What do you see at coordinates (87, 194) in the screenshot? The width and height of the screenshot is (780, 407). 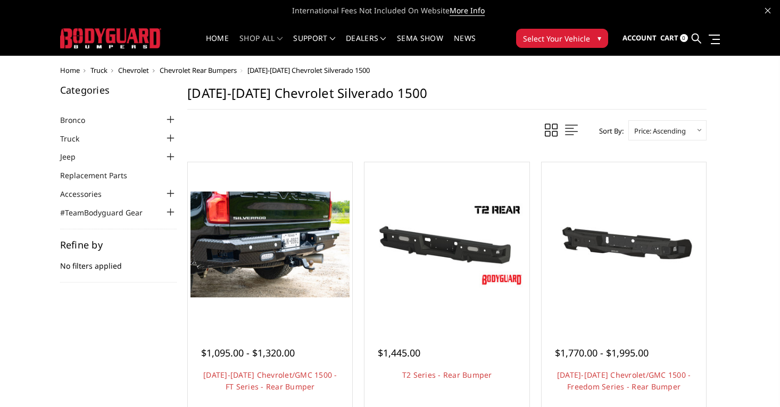 I see `a: Accessories` at bounding box center [87, 194].